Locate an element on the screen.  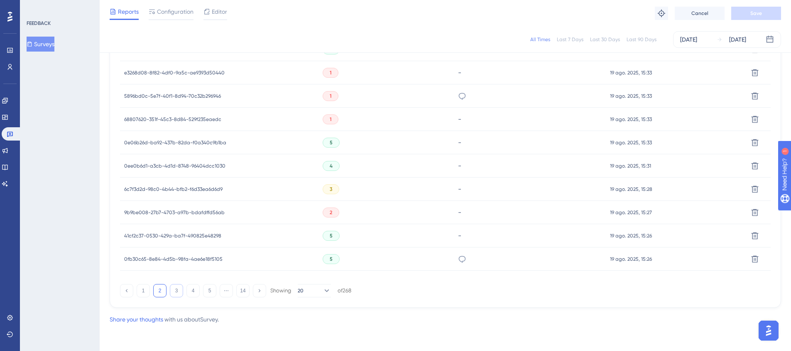
span: 3 is located at coordinates (331, 189).